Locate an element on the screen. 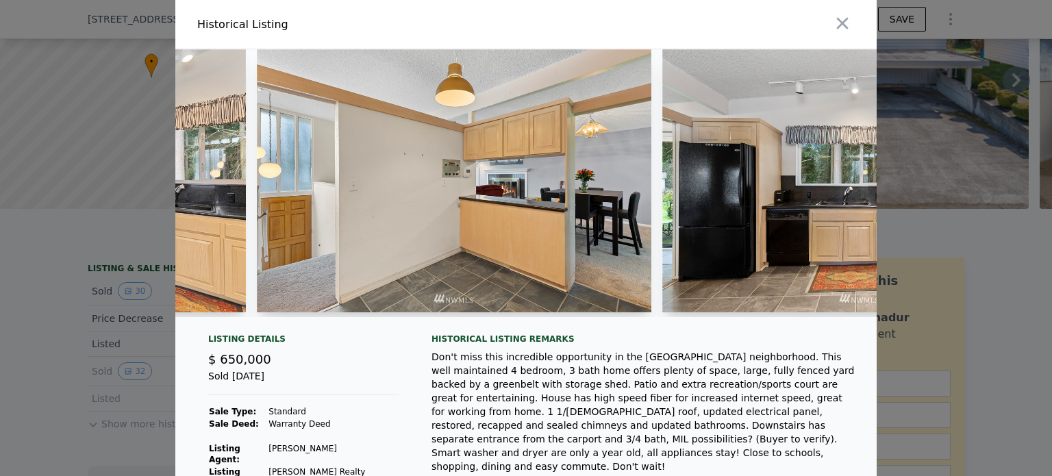 The height and width of the screenshot is (476, 1052). div: Historical Listing remarks is located at coordinates (643, 339).